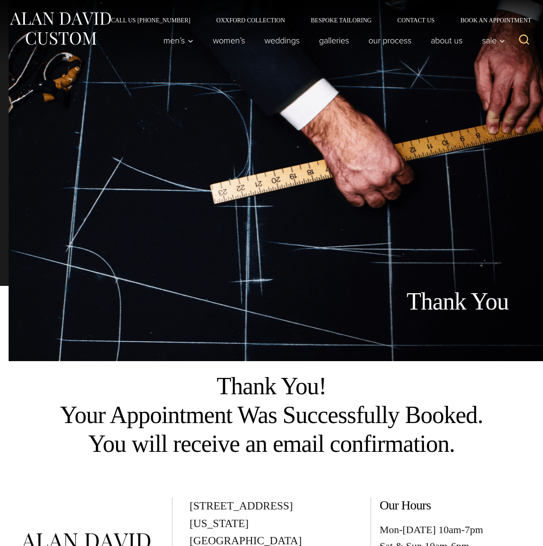 The image size is (543, 546). Describe the element at coordinates (229, 40) in the screenshot. I see `a: Women’s` at that location.